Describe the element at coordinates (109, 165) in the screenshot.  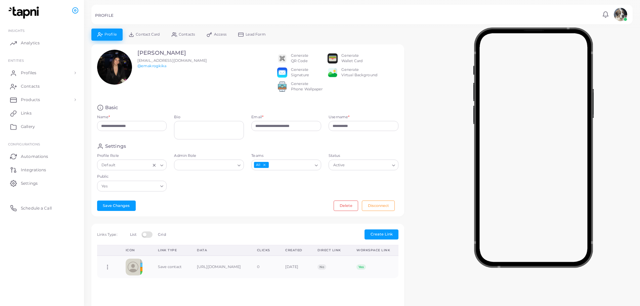
I see `span: Default` at that location.